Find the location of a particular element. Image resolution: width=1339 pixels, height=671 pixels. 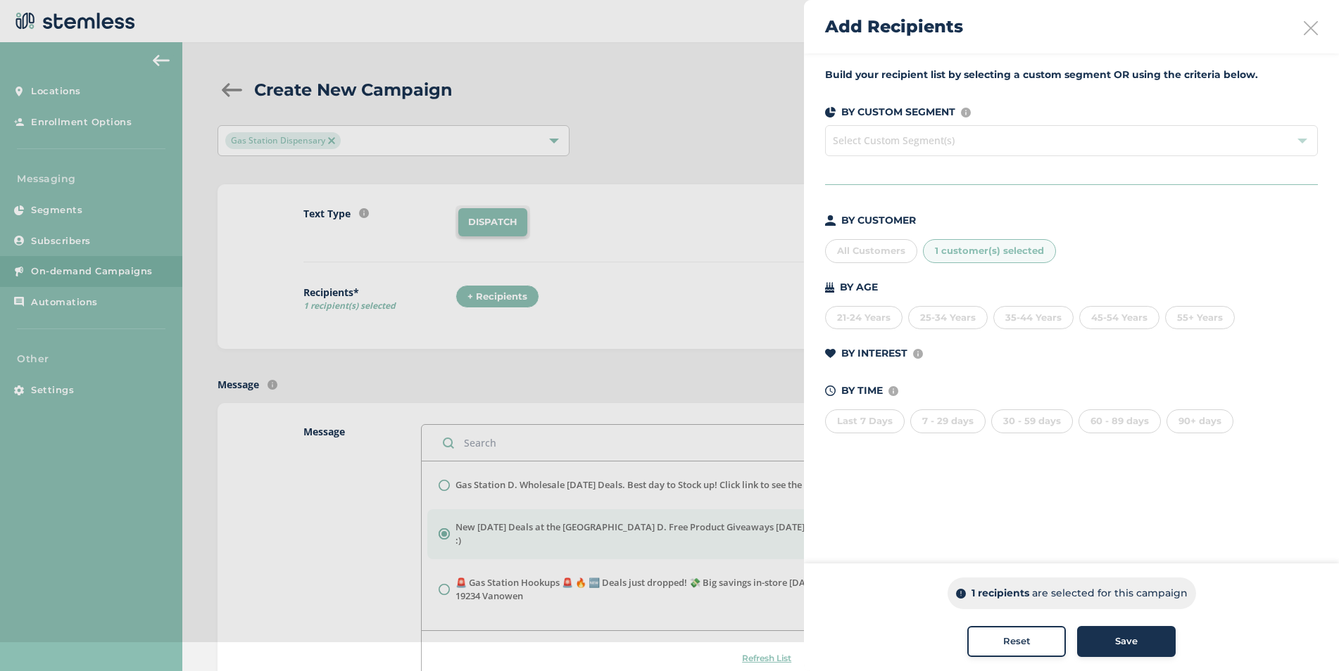

div: Last 7 Days is located at coordinates (864, 422).